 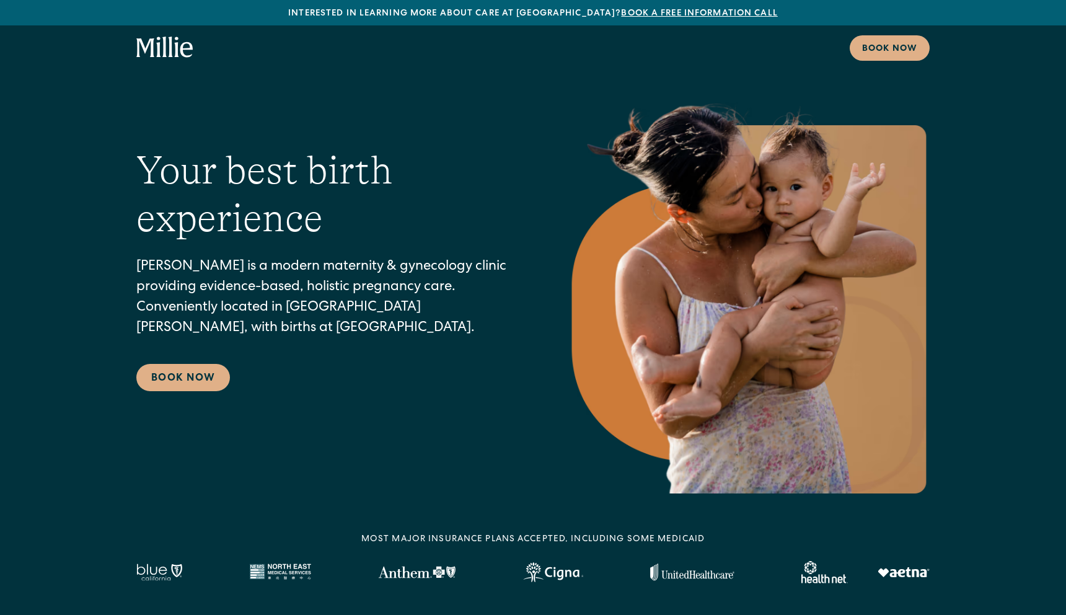 I want to click on img: North East Medical Services logo, so click(x=280, y=572).